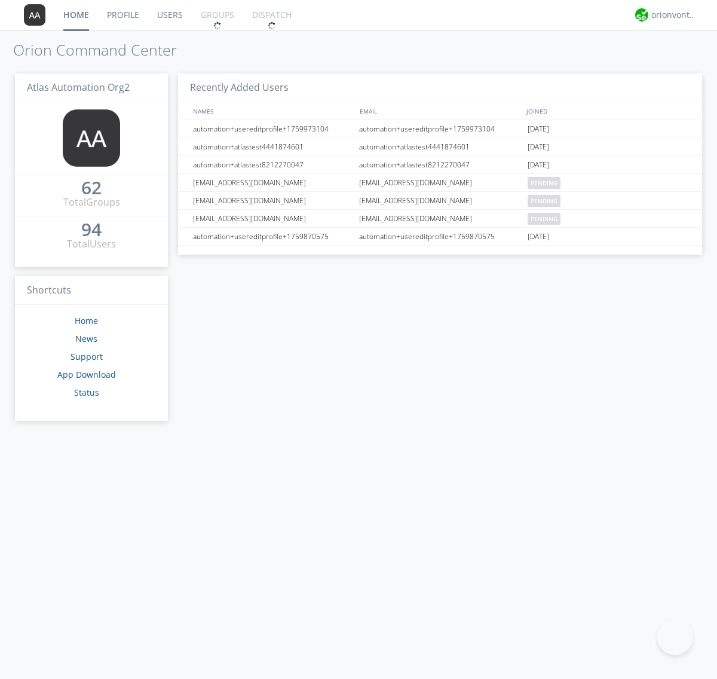 Image resolution: width=717 pixels, height=679 pixels. I want to click on img: 29d36aed6fa347d5a1537e7736e6aa13, so click(642, 15).